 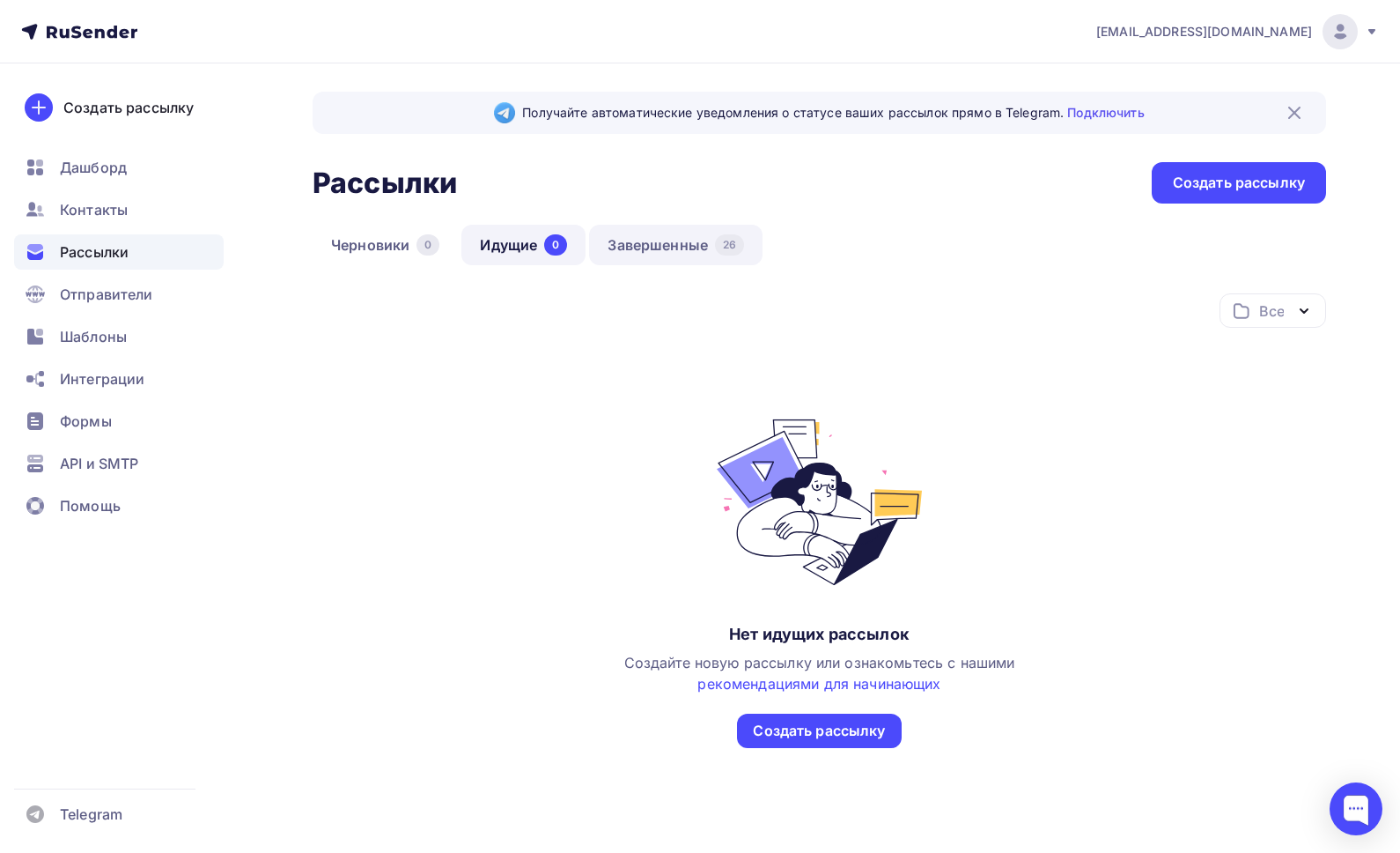 What do you see at coordinates (107, 294) in the screenshot?
I see `span: Отправители` at bounding box center [107, 294].